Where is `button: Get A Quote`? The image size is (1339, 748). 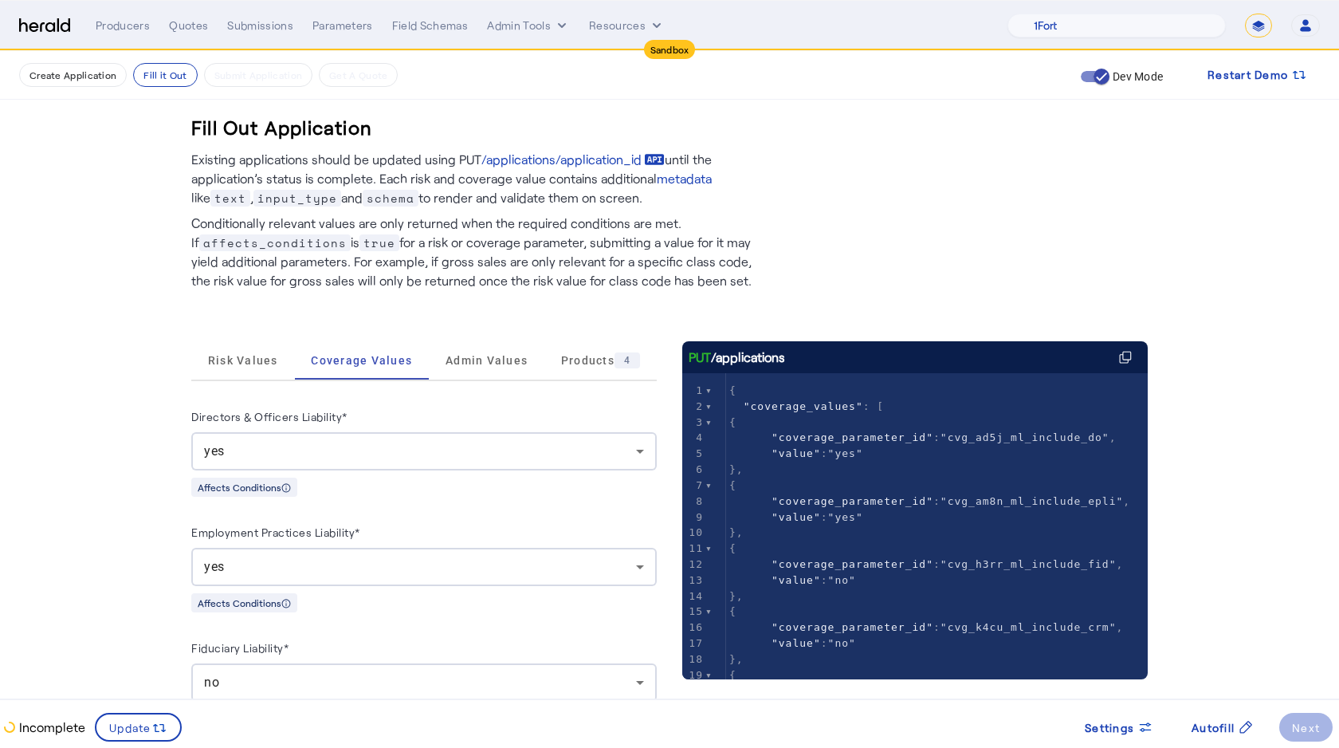 button: Get A Quote is located at coordinates (358, 75).